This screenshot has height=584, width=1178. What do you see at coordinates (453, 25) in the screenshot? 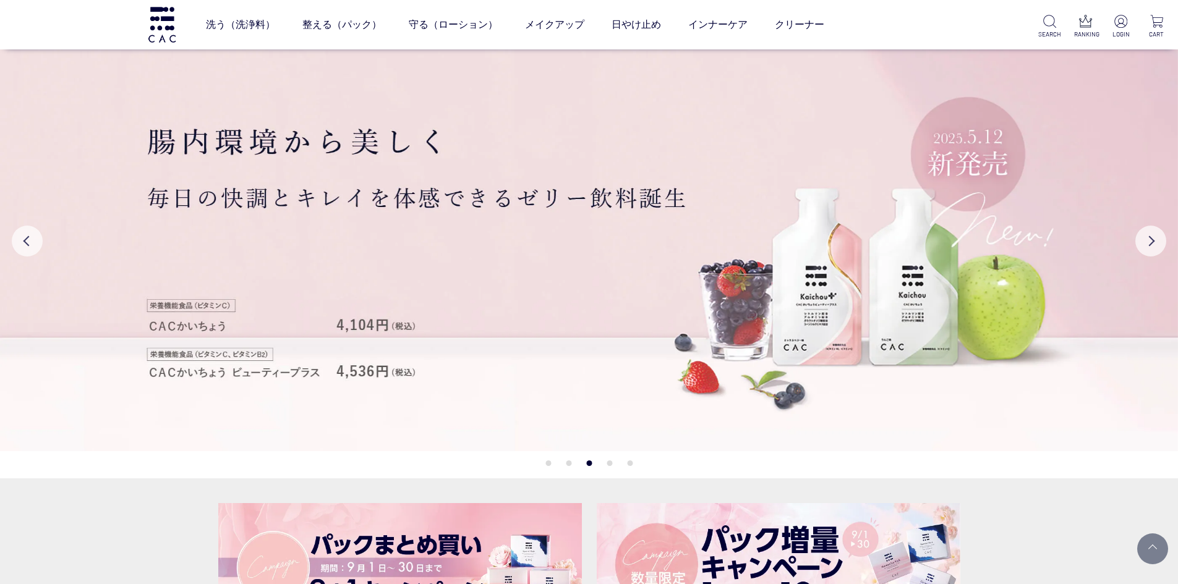
I see `a: 守る（ローション）` at bounding box center [453, 25].